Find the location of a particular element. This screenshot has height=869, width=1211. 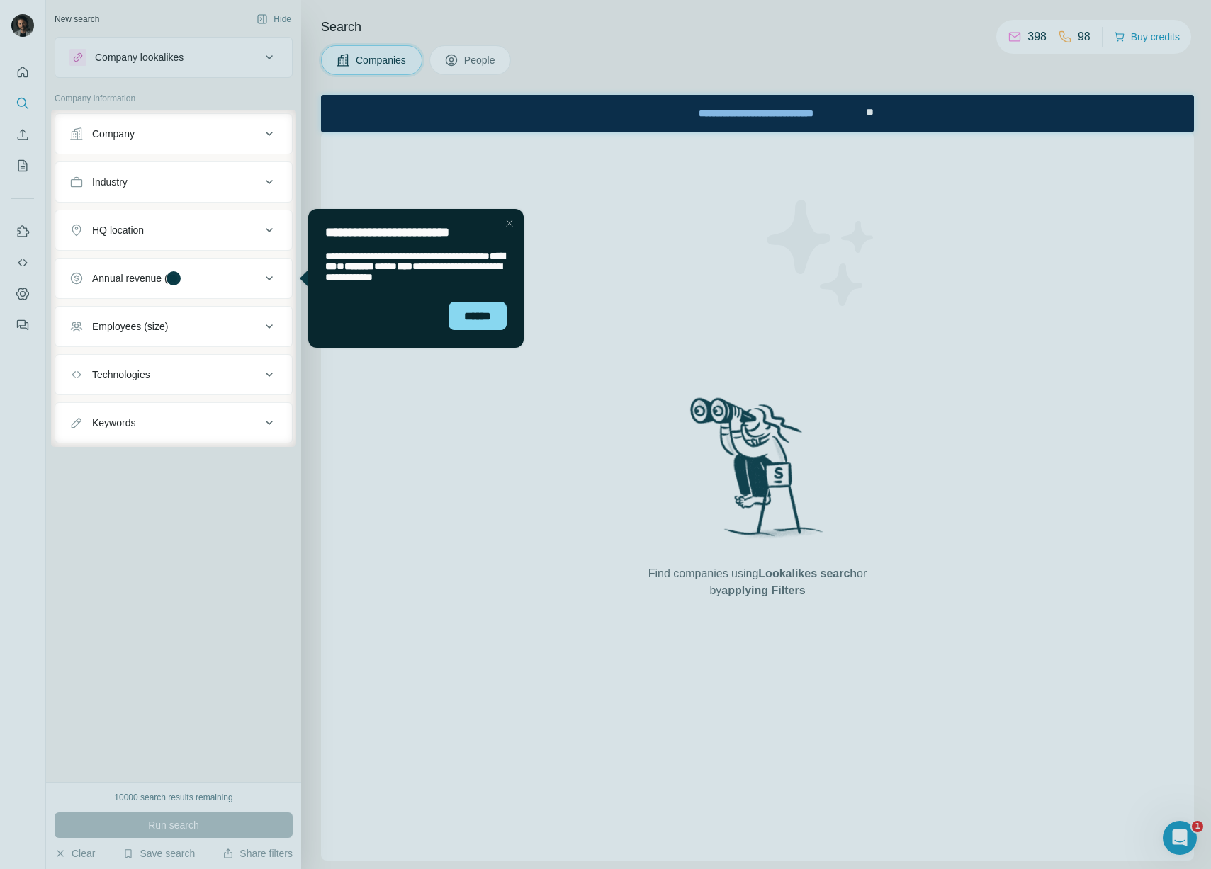

button: Keywords is located at coordinates (174, 423).